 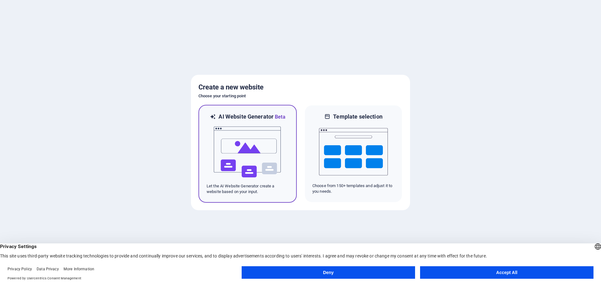 I want to click on h6: Template selection, so click(x=357, y=117).